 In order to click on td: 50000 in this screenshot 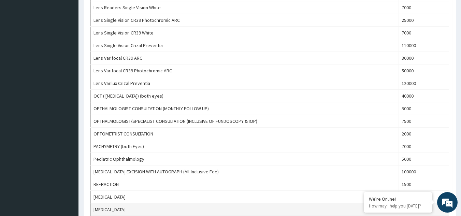, I will do `click(423, 71)`.